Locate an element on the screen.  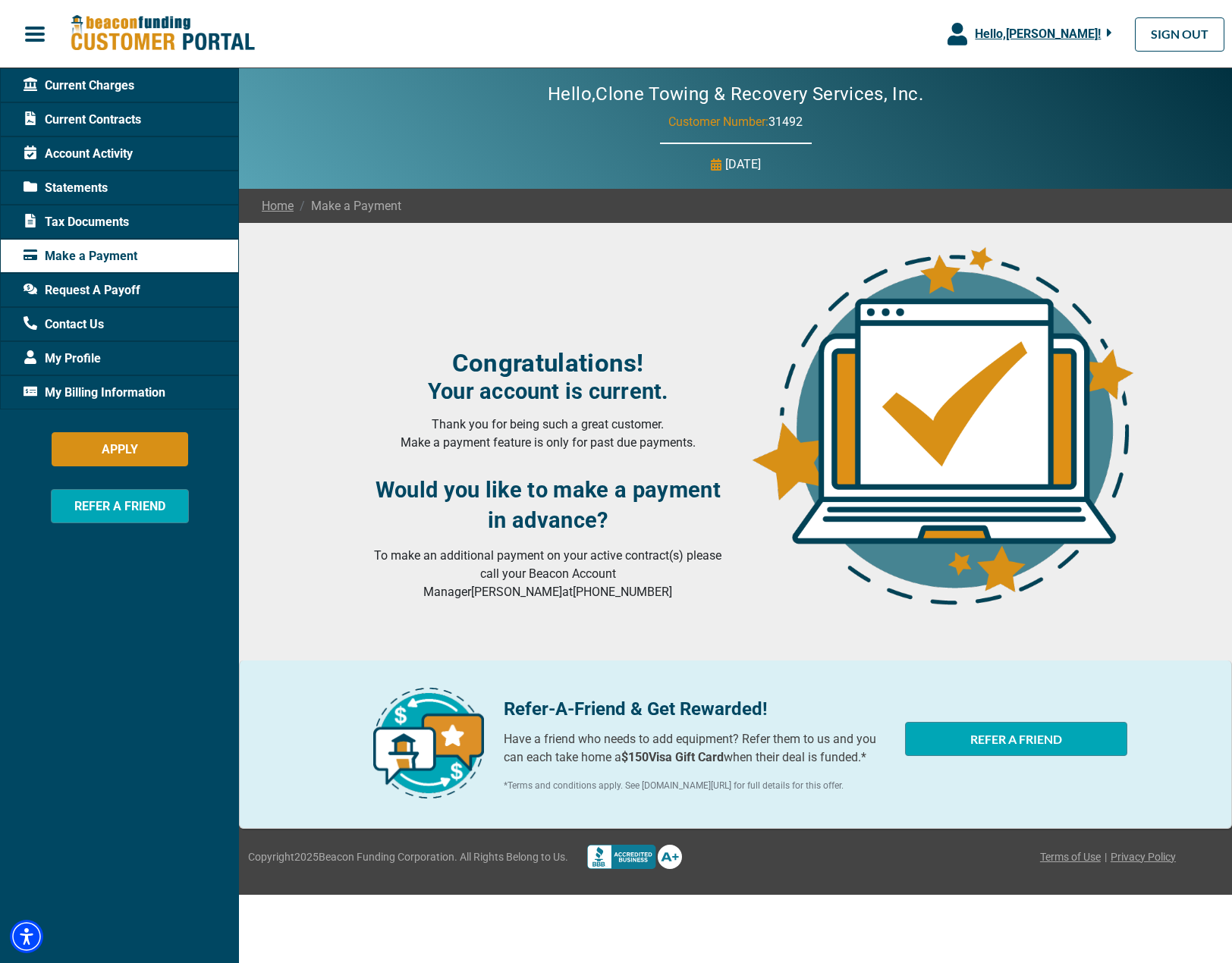
p: Thank you for being such a great customer. Make a payment feature is only for past due payments. is located at coordinates (548, 434).